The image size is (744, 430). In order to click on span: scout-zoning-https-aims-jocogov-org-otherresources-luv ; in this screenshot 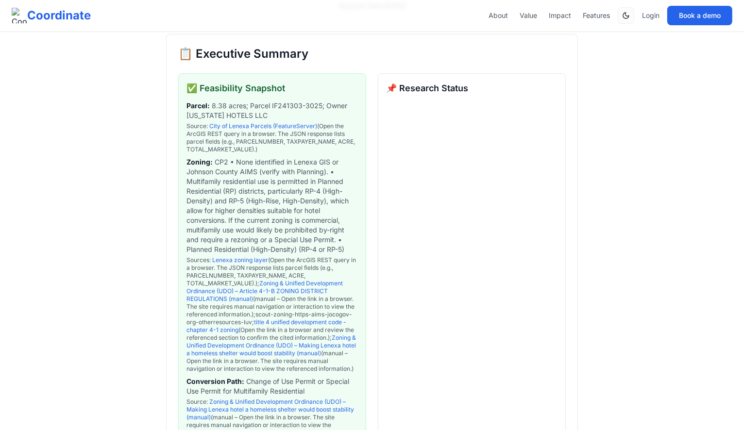, I will do `click(269, 318)`.